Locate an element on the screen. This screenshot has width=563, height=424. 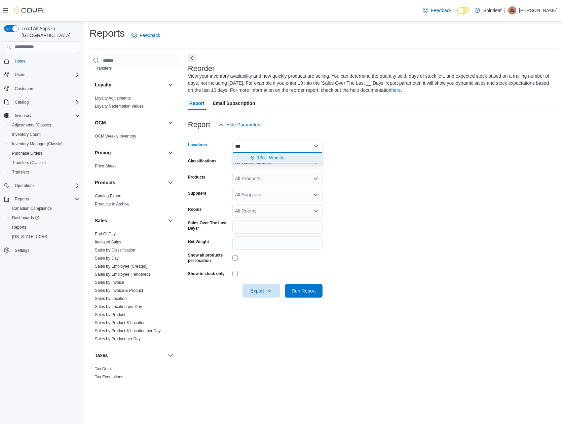
h3: Taxes is located at coordinates (101, 356).